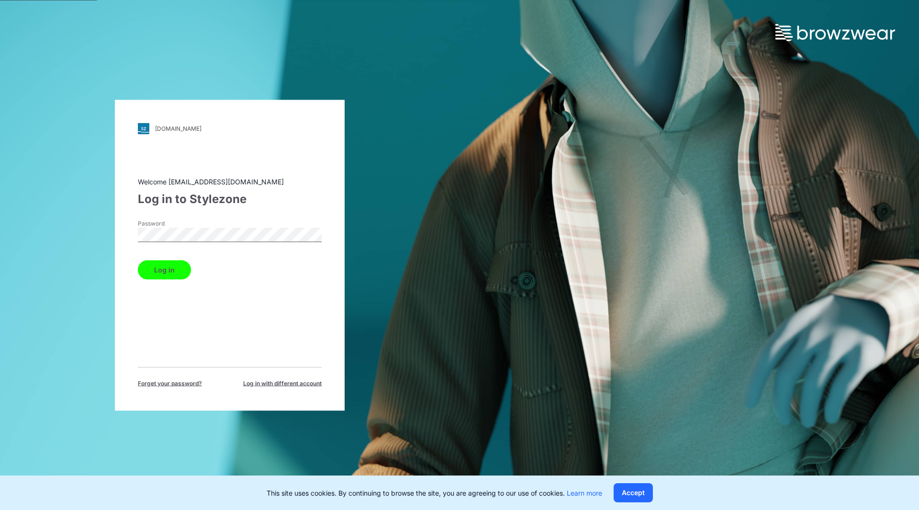 This screenshot has width=919, height=510. Describe the element at coordinates (835, 33) in the screenshot. I see `img: browzwear-logo.73288ffb.svg` at that location.